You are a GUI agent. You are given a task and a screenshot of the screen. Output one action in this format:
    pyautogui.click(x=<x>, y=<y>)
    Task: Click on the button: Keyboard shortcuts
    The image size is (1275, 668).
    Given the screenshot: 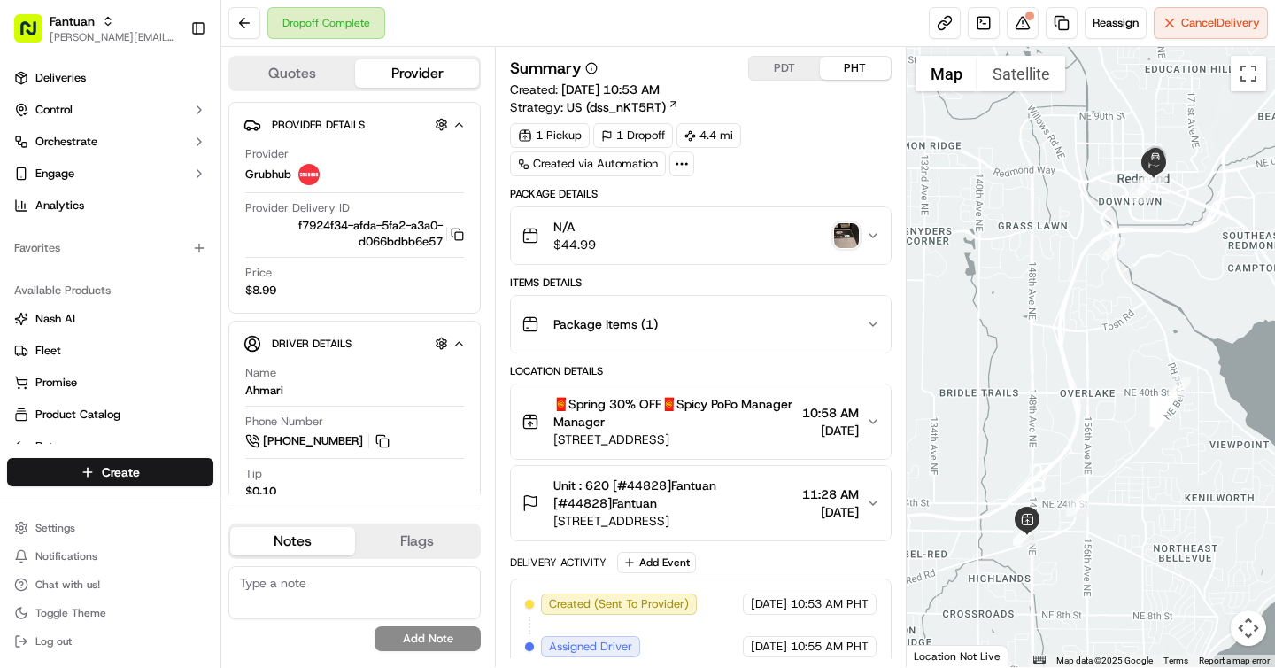 What is the action you would take?
    pyautogui.click(x=1039, y=659)
    